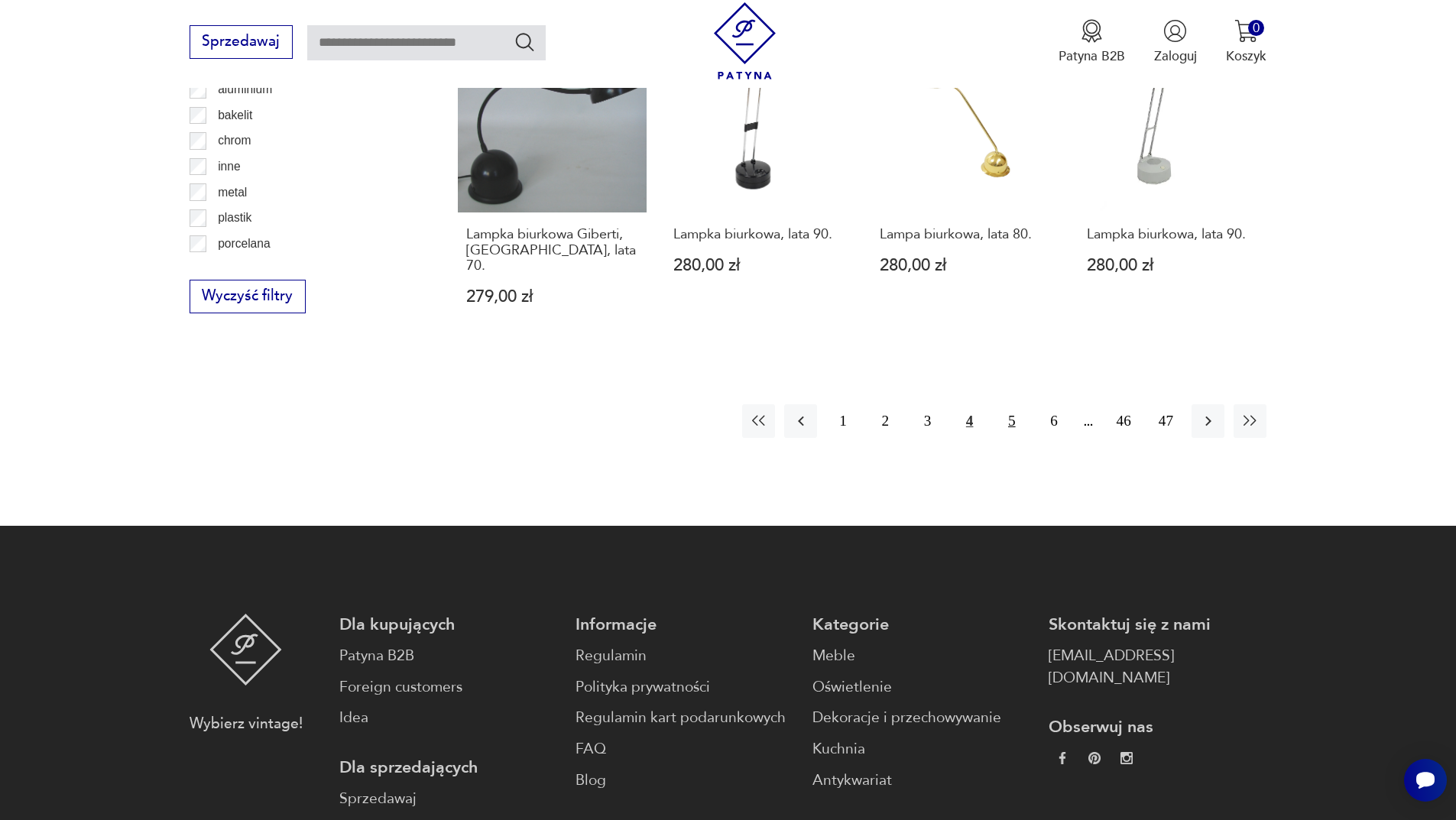 Image resolution: width=1456 pixels, height=820 pixels. Describe the element at coordinates (1157, 726) in the screenshot. I see `p: Obserwuj nas` at that location.